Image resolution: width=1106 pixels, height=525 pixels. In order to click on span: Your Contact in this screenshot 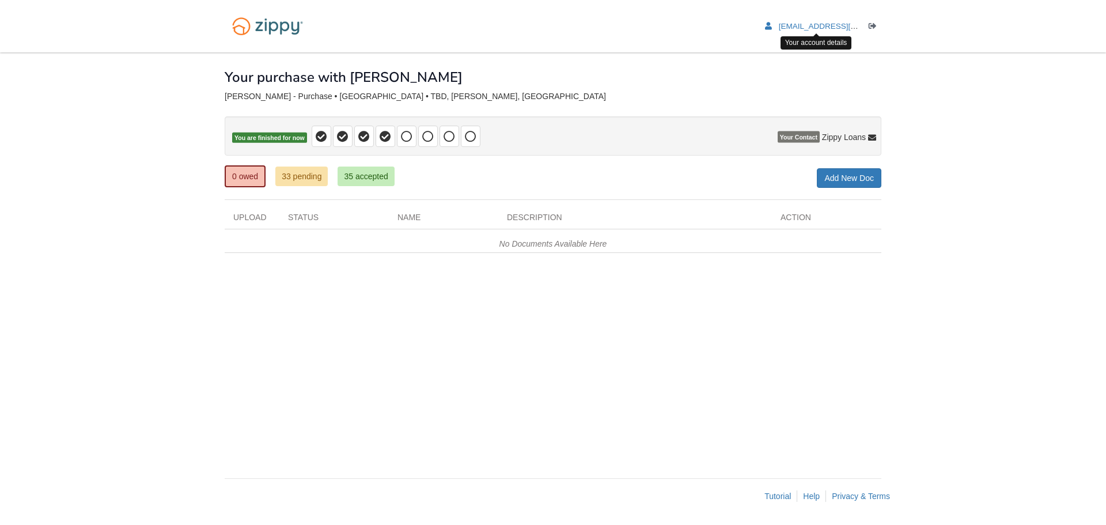, I will do `click(799, 137)`.